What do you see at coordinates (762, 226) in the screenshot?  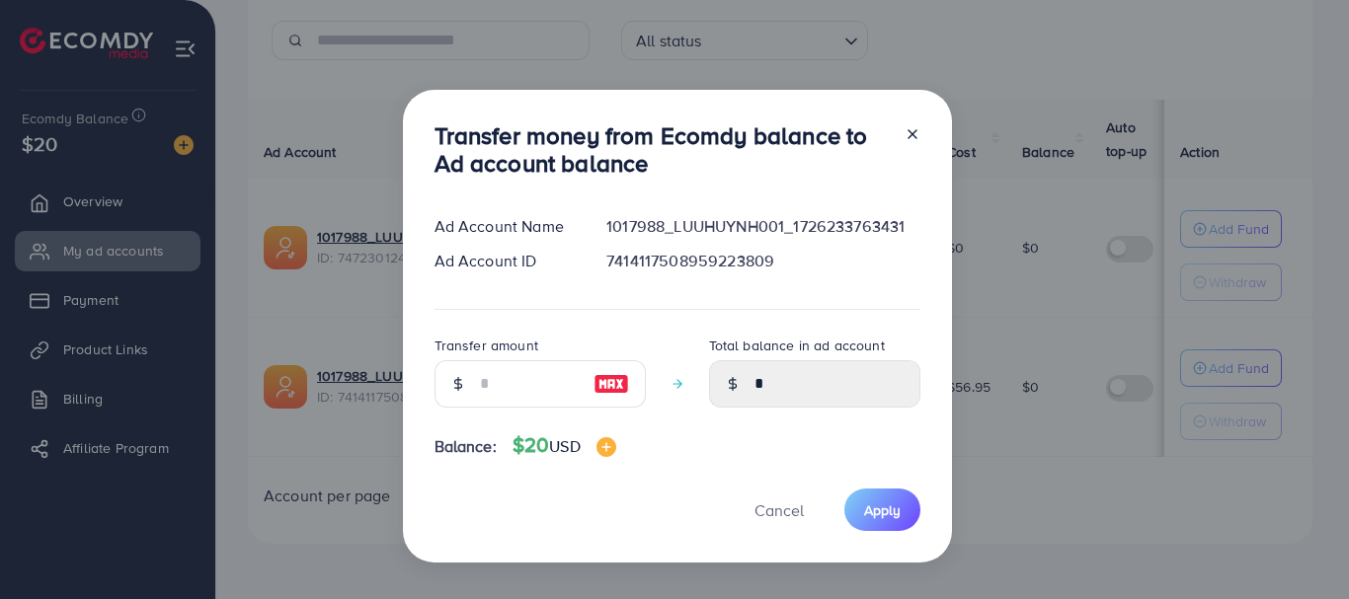 I see `div: 1017988_LUUHUYNH001_1726233763431` at bounding box center [762, 226].